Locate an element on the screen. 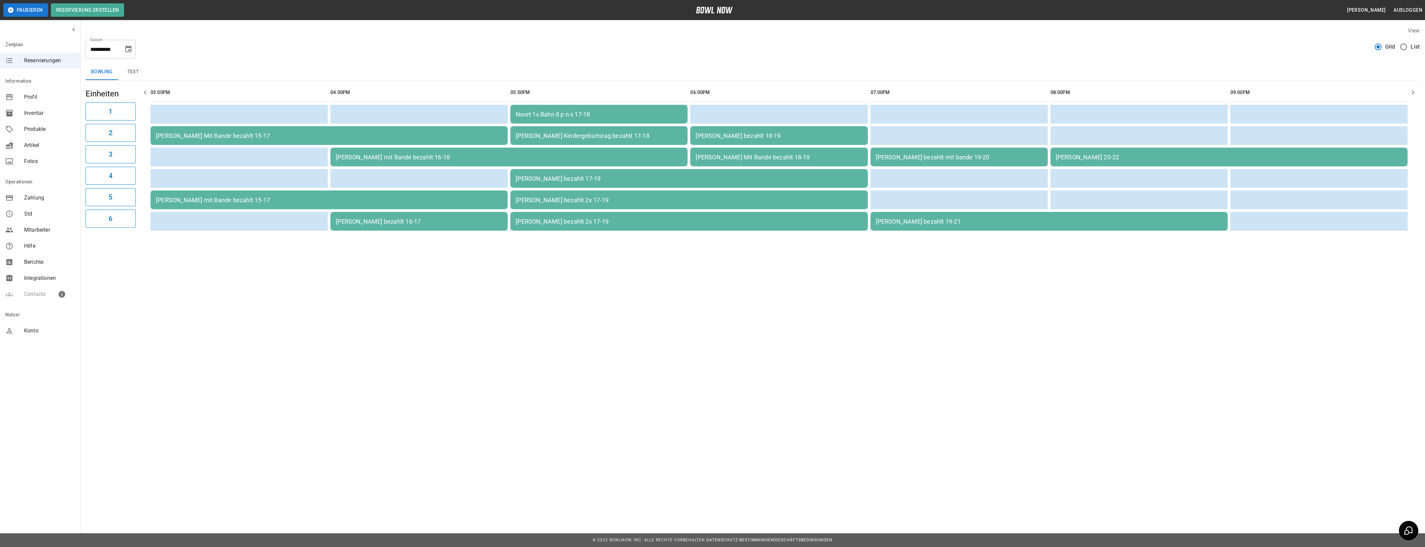 The image size is (1425, 547). span: Reservierungen is located at coordinates (50, 61).